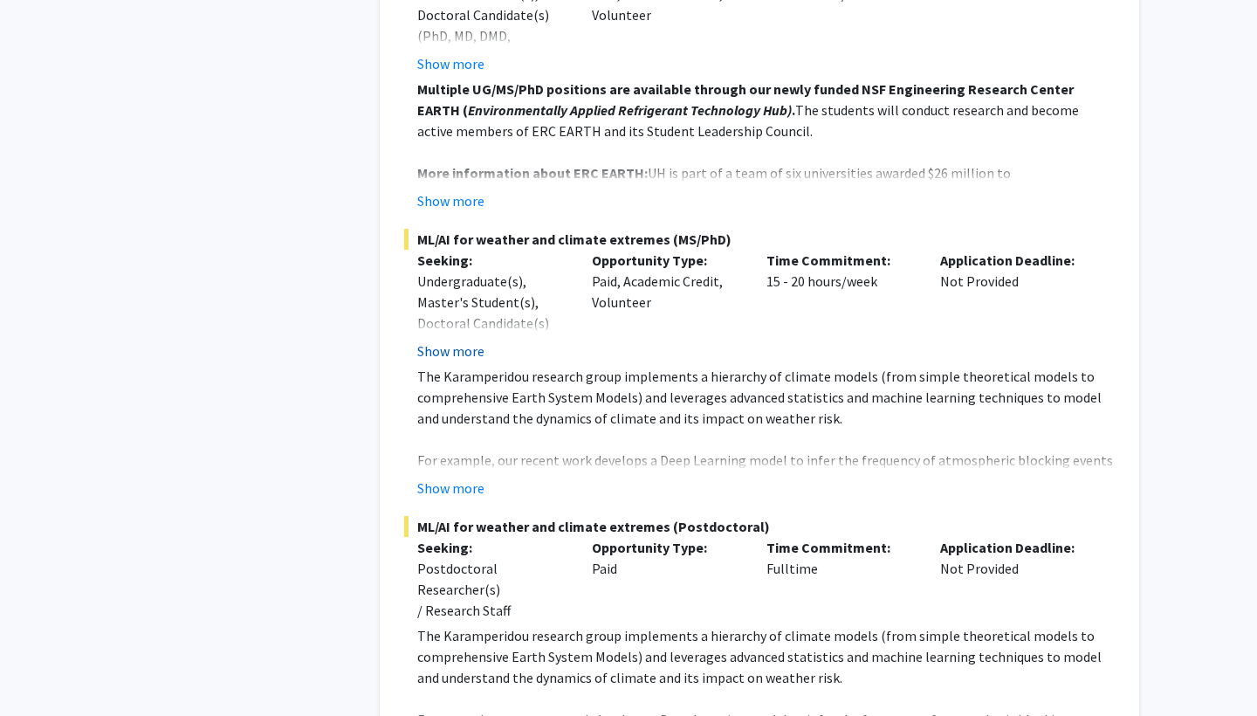 This screenshot has width=1257, height=716. What do you see at coordinates (766, 481) in the screenshot?
I see `p: For example, our recent work develops a Deep Learning model to infer the frequency of atmospheric...` at bounding box center [766, 481].